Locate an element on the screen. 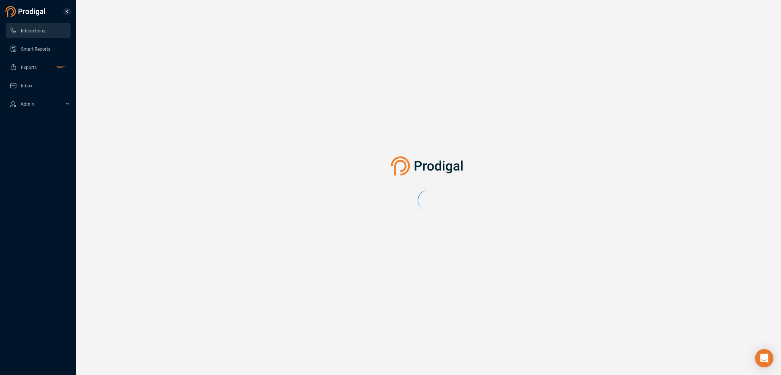 The height and width of the screenshot is (375, 781). span: Admin is located at coordinates (27, 104).